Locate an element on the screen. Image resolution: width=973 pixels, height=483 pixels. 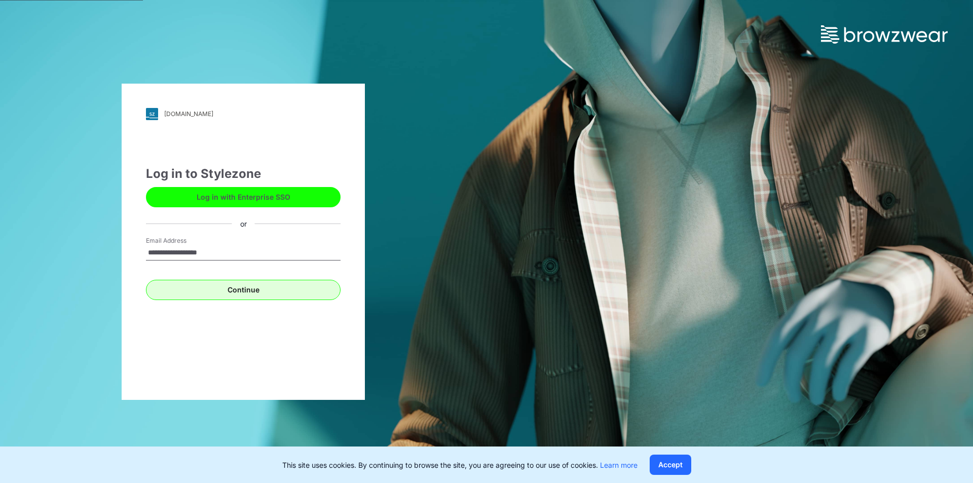
p: This site uses cookies. By continuing to browse the site, you are agreeing to our use of cookies. is located at coordinates (460, 465).